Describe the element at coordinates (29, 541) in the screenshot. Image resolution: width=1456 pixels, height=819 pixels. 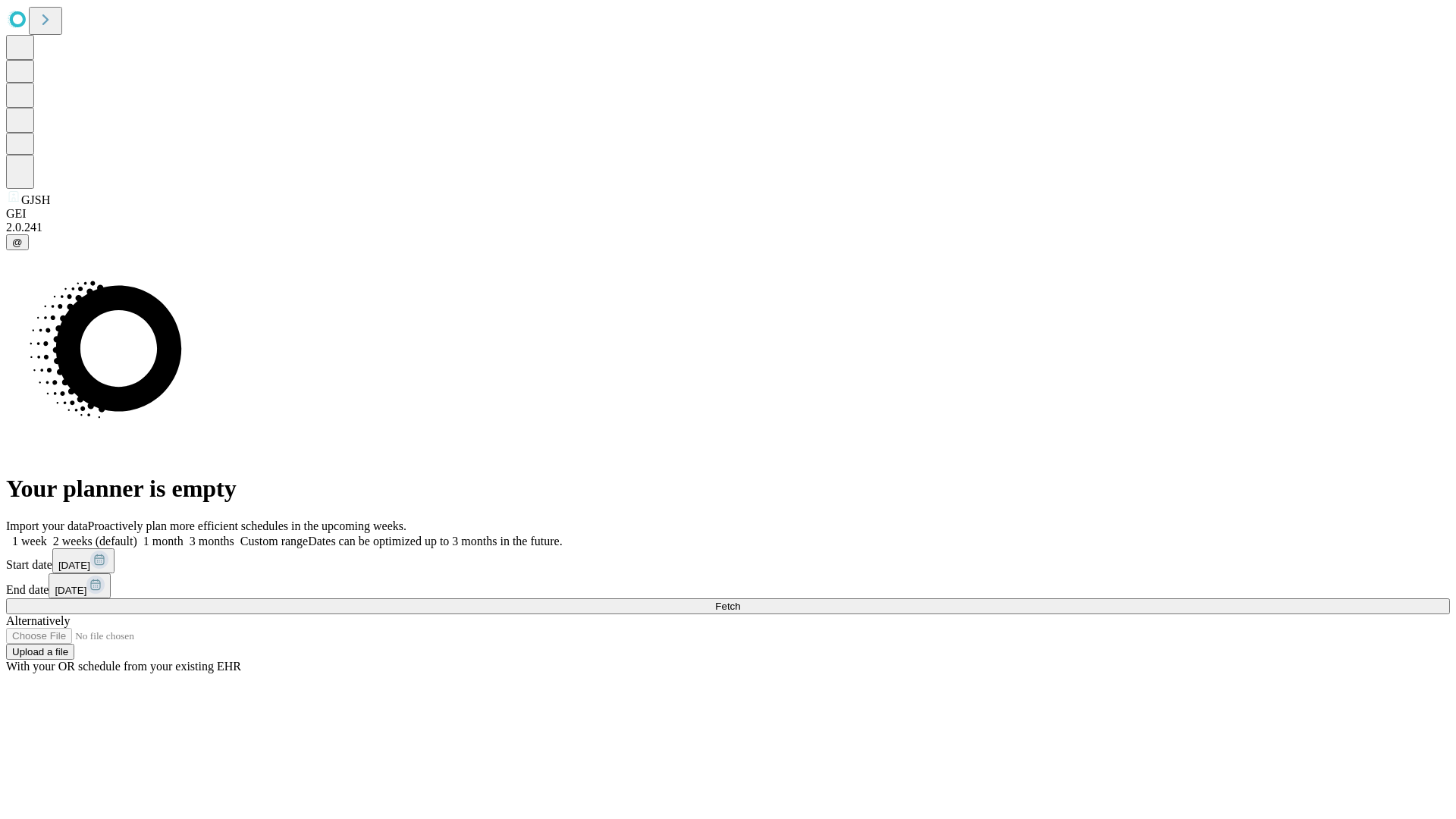
I see `span: 1 week` at that location.